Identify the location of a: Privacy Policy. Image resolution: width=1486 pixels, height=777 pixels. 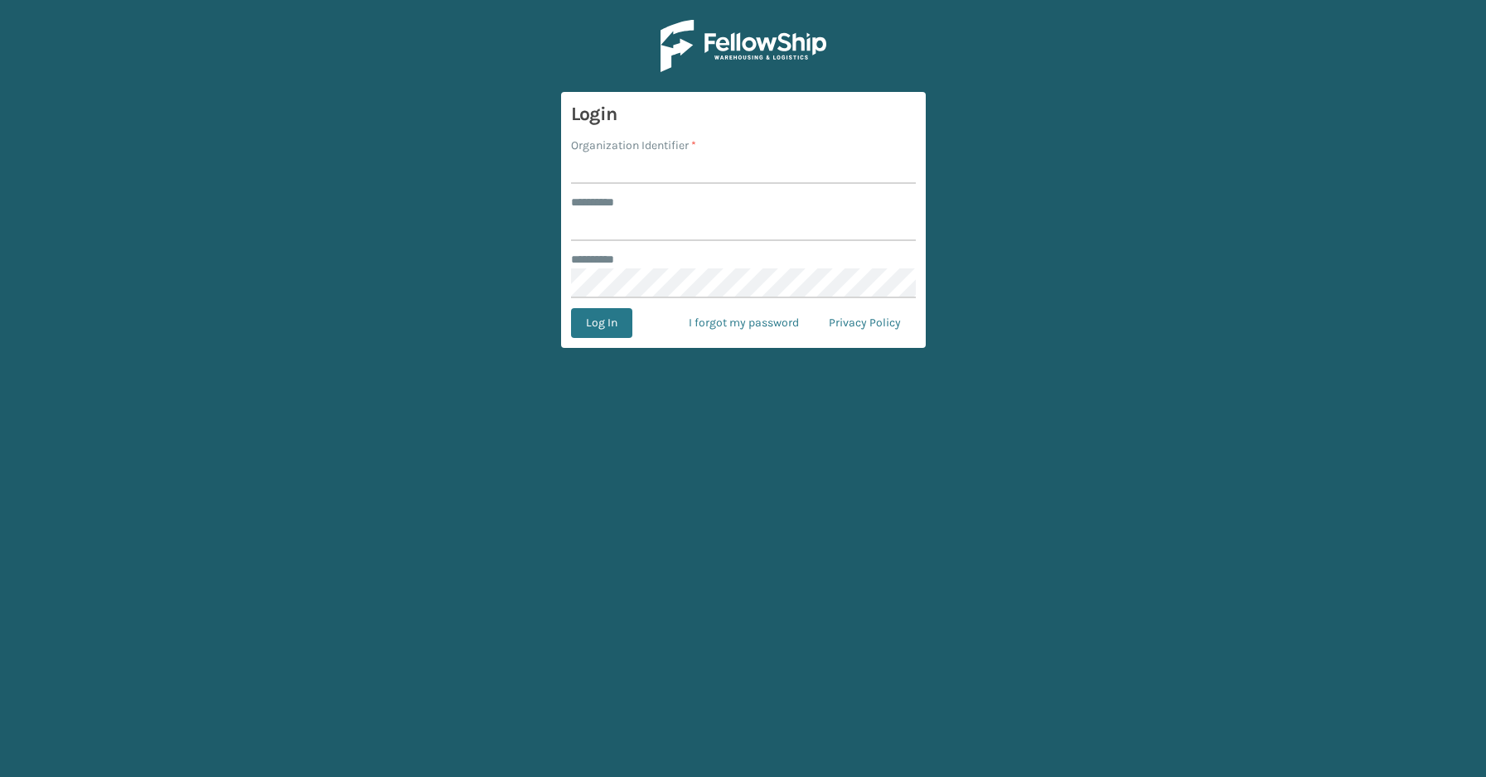
(864, 323).